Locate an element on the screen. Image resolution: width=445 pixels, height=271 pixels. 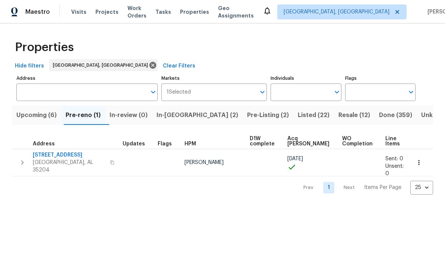
label: Individuals is located at coordinates (306, 78).